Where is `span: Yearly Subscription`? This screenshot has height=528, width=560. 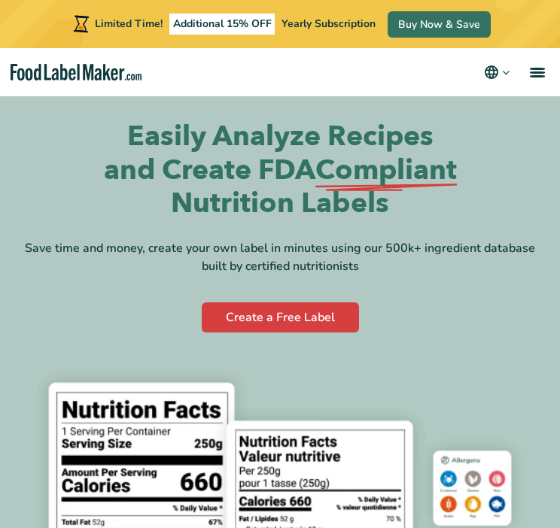
span: Yearly Subscription is located at coordinates (328, 23).